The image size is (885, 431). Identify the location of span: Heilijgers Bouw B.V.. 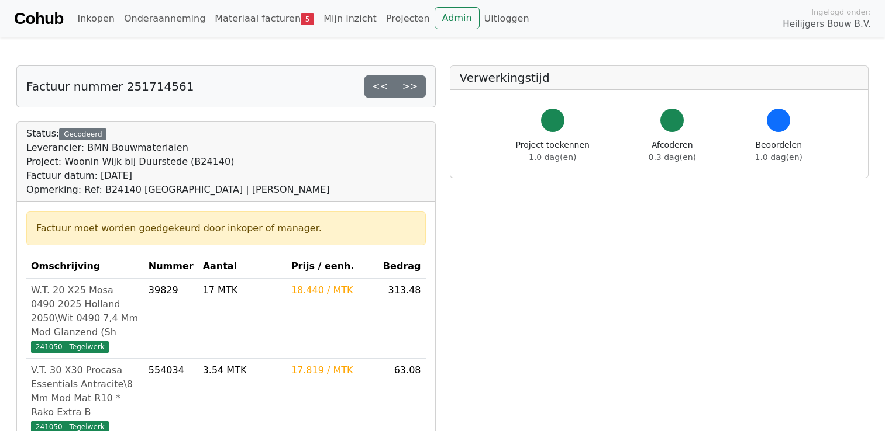
(826, 24).